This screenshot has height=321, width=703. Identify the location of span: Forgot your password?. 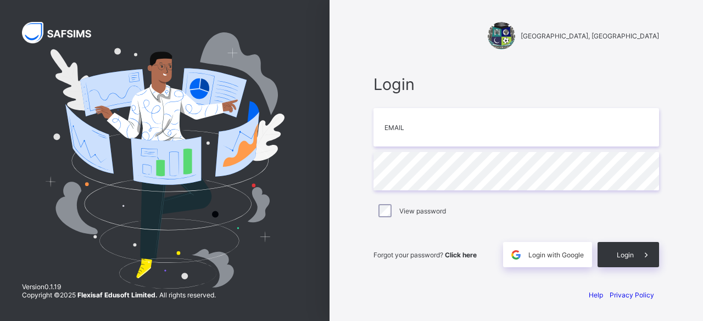
(425, 255).